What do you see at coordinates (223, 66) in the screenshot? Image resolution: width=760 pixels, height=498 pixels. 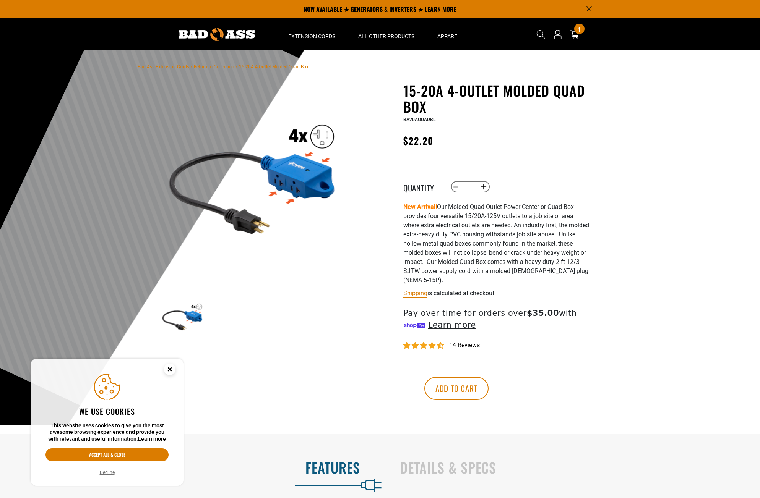 I see `nav: breadcrumbs` at bounding box center [223, 66].